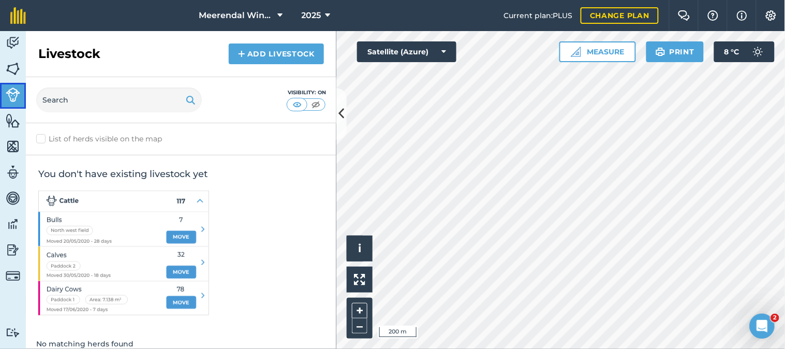 Image resolution: width=785 pixels, height=349 pixels. I want to click on span: 2025, so click(311, 16).